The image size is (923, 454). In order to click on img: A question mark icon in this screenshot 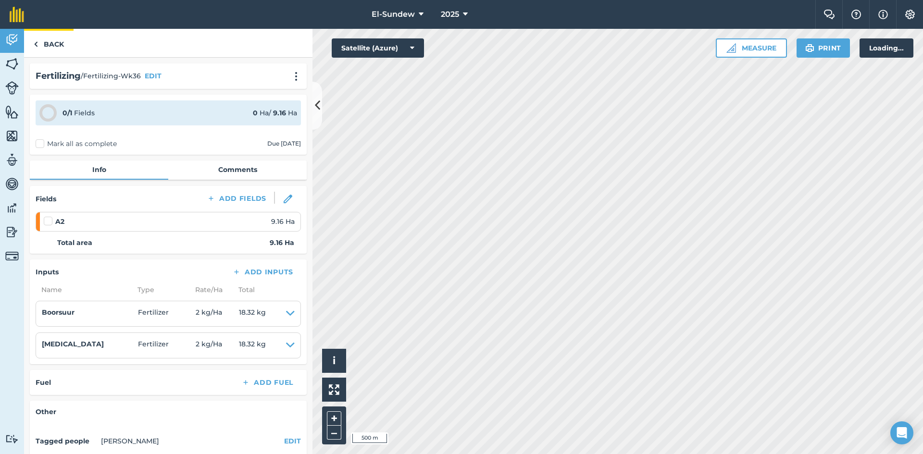, I will do `click(857, 14)`.